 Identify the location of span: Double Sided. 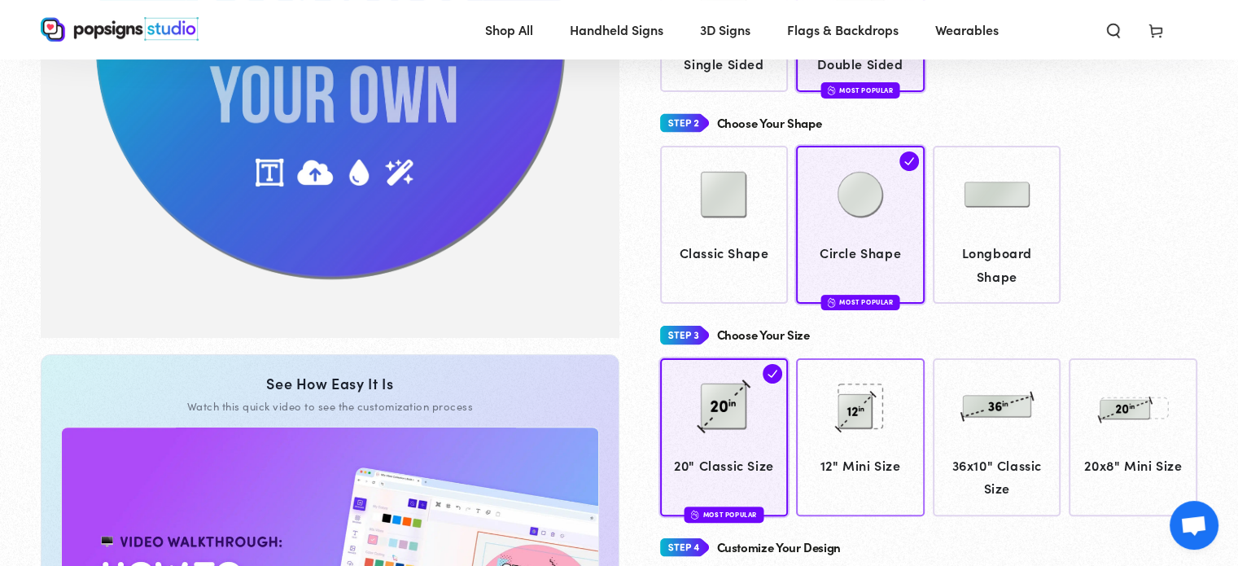
(860, 63).